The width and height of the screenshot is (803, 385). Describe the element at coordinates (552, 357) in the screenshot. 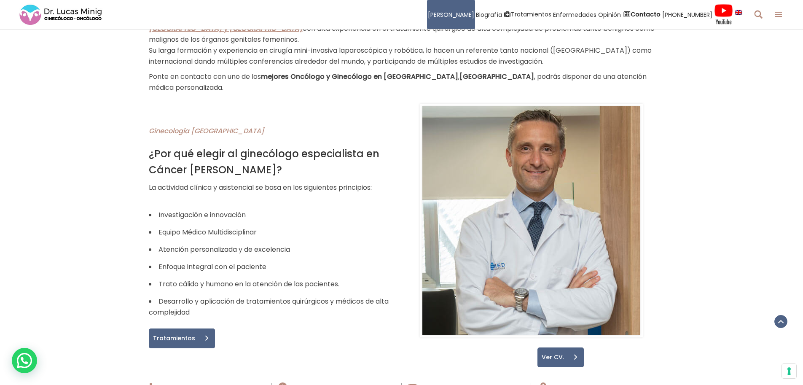

I see `span: Ver CV.` at that location.